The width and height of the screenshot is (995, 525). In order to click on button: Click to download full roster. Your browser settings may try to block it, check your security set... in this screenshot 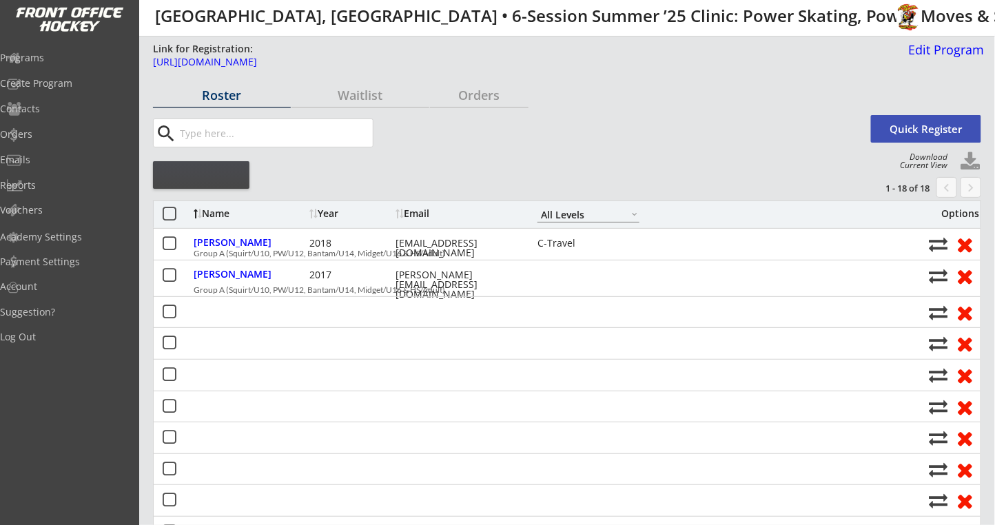, I will do `click(971, 162)`.